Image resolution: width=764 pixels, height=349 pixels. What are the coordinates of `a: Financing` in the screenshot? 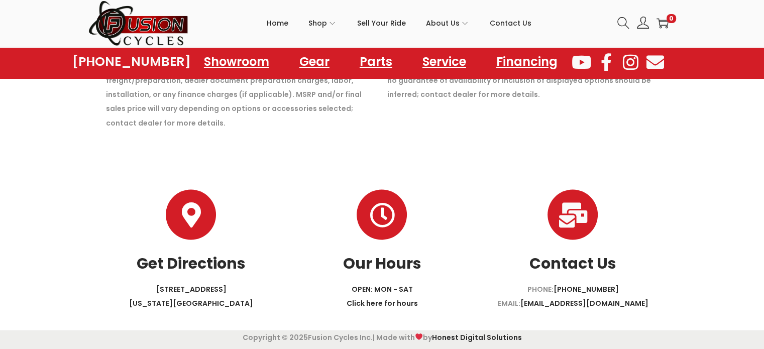 It's located at (527, 62).